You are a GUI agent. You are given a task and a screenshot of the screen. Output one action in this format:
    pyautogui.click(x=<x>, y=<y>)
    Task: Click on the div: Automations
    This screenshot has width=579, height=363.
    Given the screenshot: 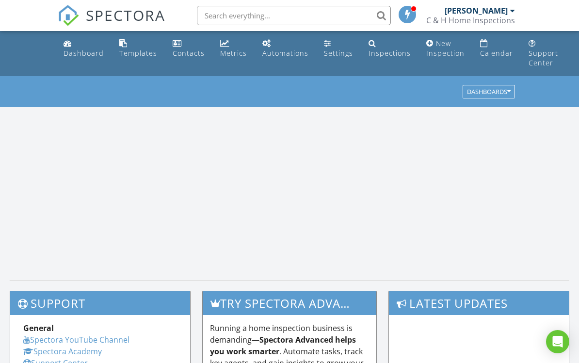 What is the action you would take?
    pyautogui.click(x=285, y=53)
    